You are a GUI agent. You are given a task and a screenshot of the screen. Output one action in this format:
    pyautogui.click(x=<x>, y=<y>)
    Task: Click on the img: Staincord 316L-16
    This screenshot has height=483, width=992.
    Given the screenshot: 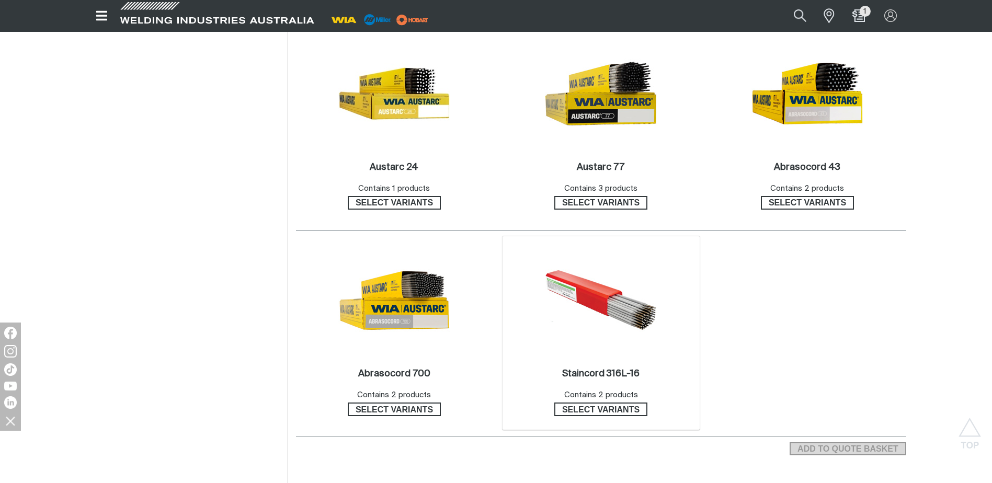 What is the action you would take?
    pyautogui.click(x=601, y=300)
    